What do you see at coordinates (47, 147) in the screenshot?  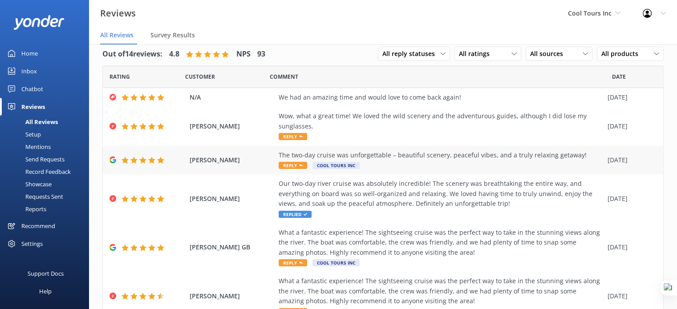 I see `a: Mentions` at bounding box center [47, 147].